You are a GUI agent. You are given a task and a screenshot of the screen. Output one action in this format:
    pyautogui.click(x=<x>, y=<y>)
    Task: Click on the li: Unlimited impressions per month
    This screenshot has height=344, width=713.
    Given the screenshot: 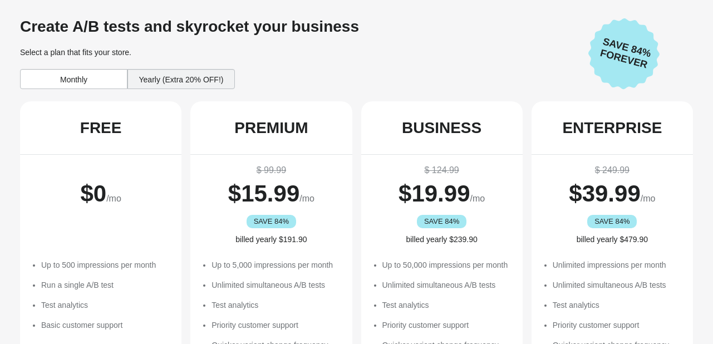 What is the action you would take?
    pyautogui.click(x=617, y=265)
    